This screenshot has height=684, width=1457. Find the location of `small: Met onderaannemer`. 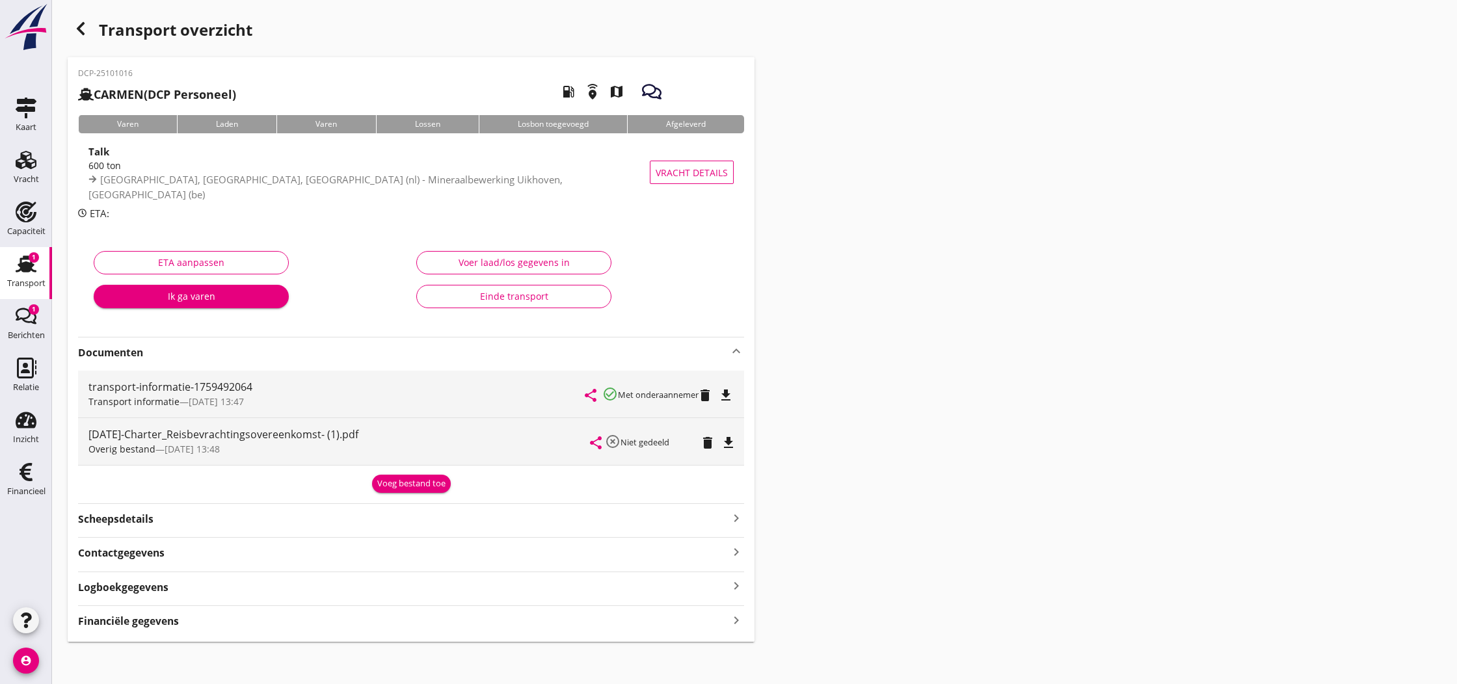

small: Met onderaannemer is located at coordinates (658, 395).